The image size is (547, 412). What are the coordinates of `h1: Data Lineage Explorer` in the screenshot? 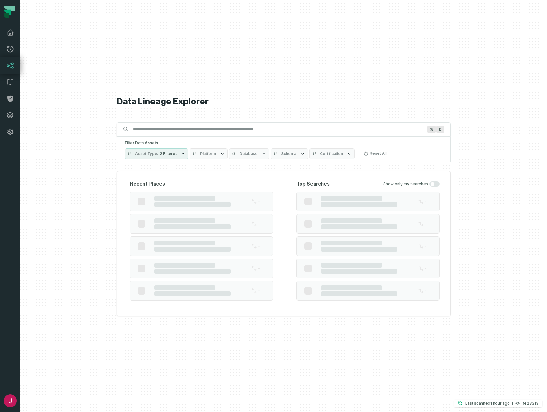 It's located at (284, 101).